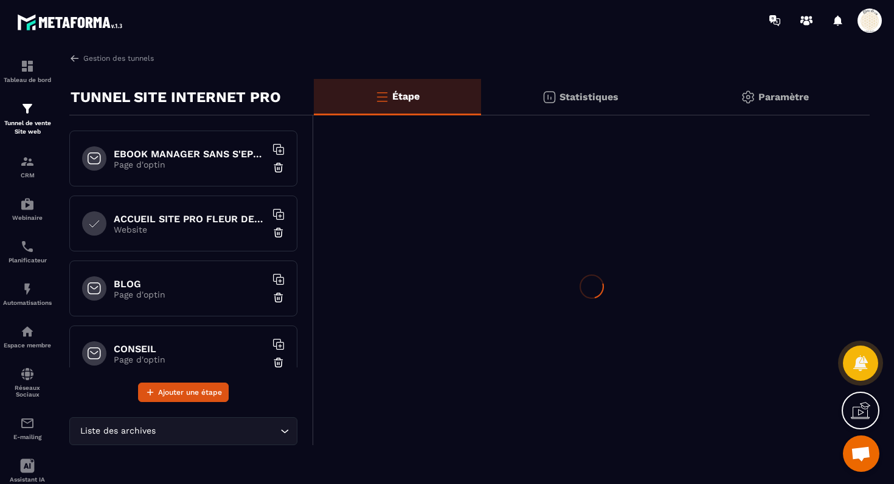 The width and height of the screenshot is (894, 484). I want to click on p: Étape, so click(405, 96).